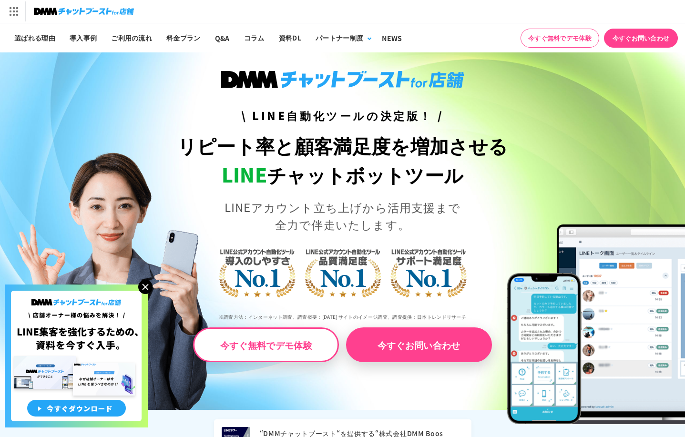 The height and width of the screenshot is (437, 685). Describe the element at coordinates (222, 38) in the screenshot. I see `a: Q&A` at that location.